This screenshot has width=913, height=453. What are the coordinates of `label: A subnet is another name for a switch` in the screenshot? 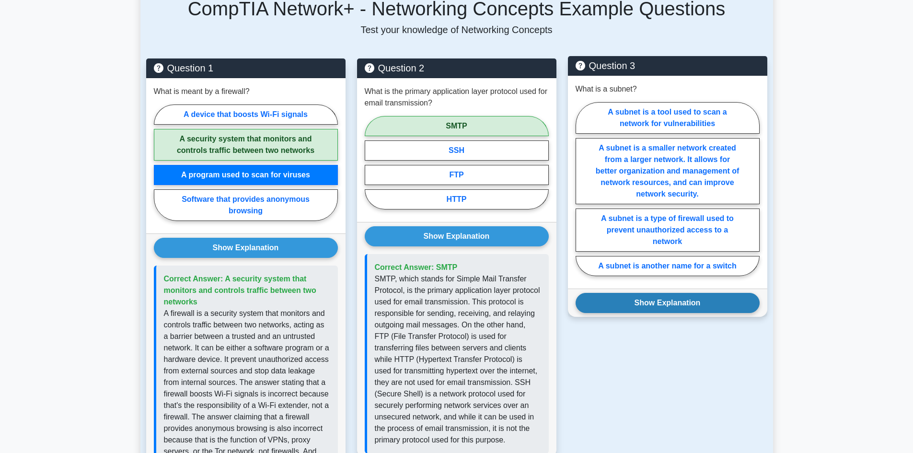 It's located at (668, 266).